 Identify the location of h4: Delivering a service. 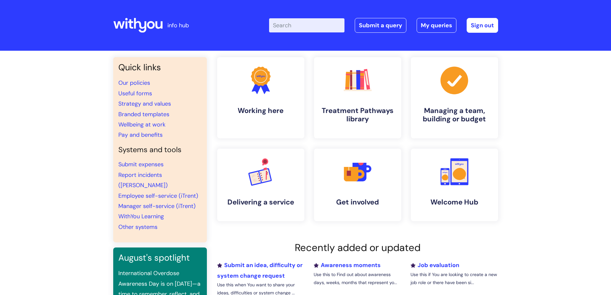
(261, 202).